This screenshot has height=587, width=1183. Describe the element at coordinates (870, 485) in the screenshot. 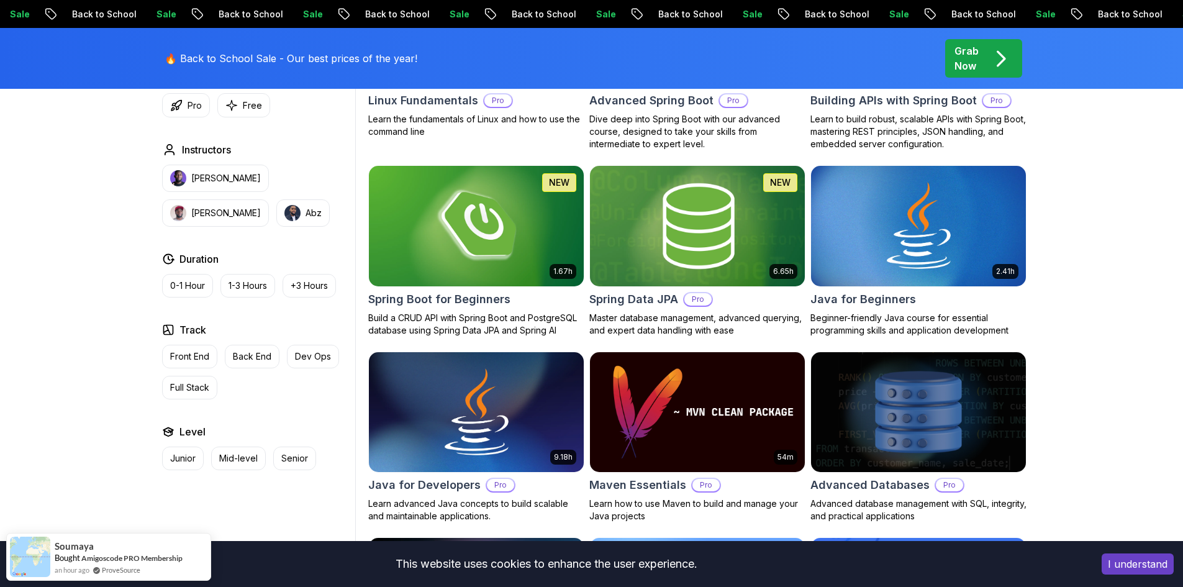

I see `h2: Advanced Databases` at that location.